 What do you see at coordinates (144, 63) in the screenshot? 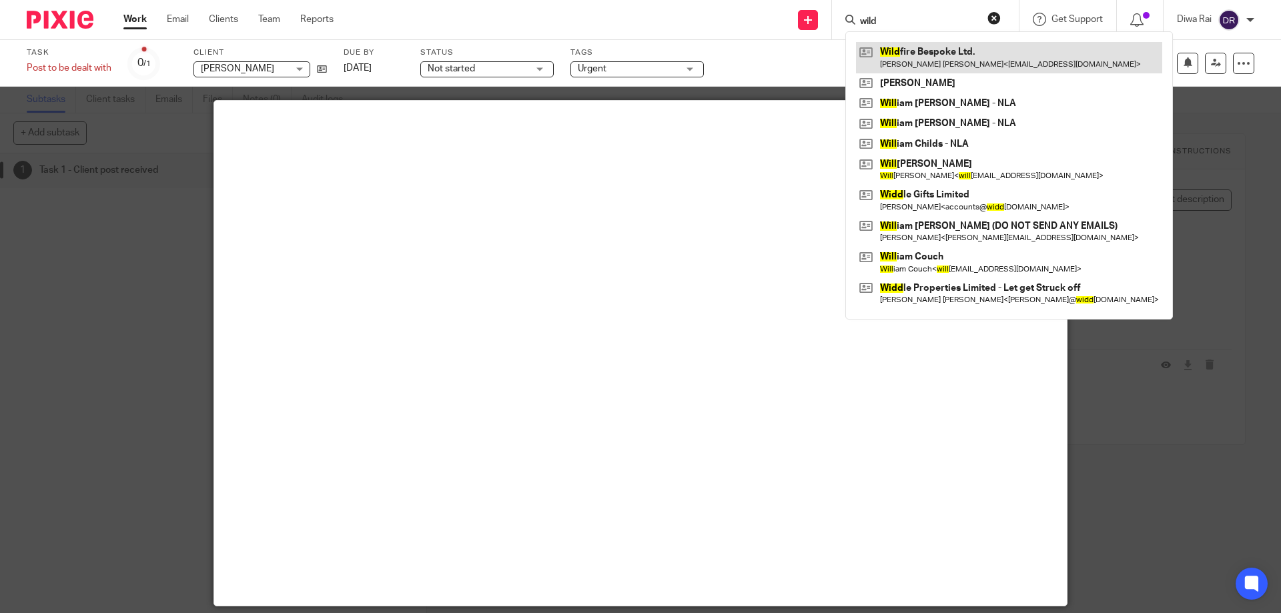
I see `div: 0` at bounding box center [144, 63].